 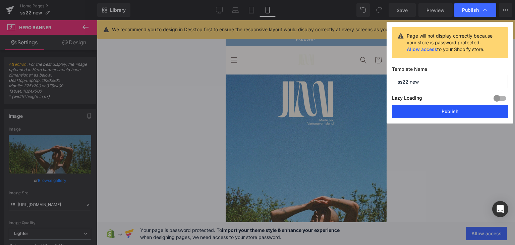 I want to click on summary: Search, so click(x=138, y=40).